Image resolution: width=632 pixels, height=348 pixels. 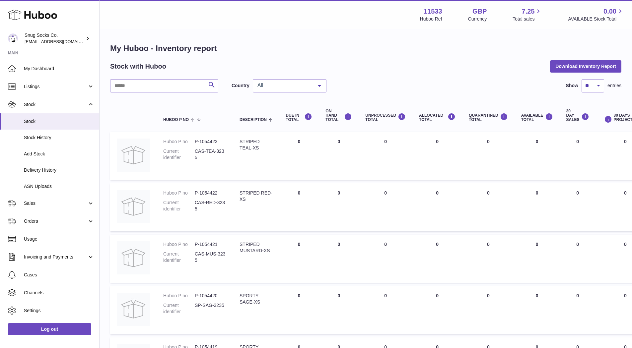 What do you see at coordinates (431, 19) in the screenshot?
I see `div: Huboo Ref` at bounding box center [431, 19].